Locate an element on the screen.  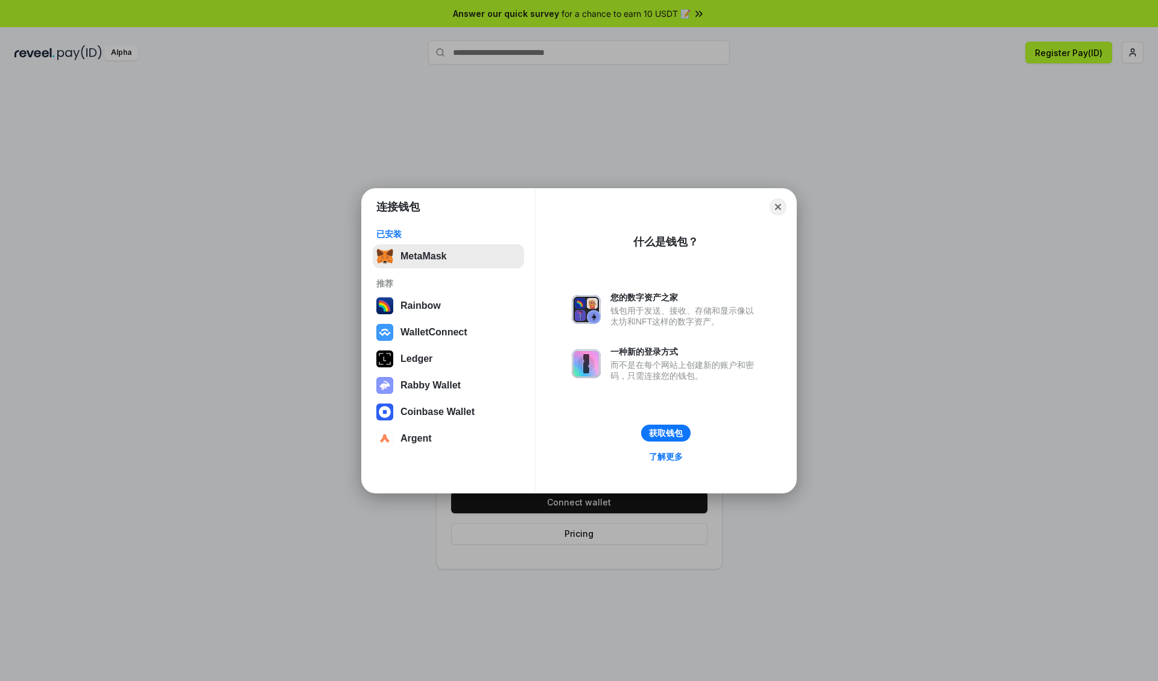
a: 了解更多 is located at coordinates (666, 457).